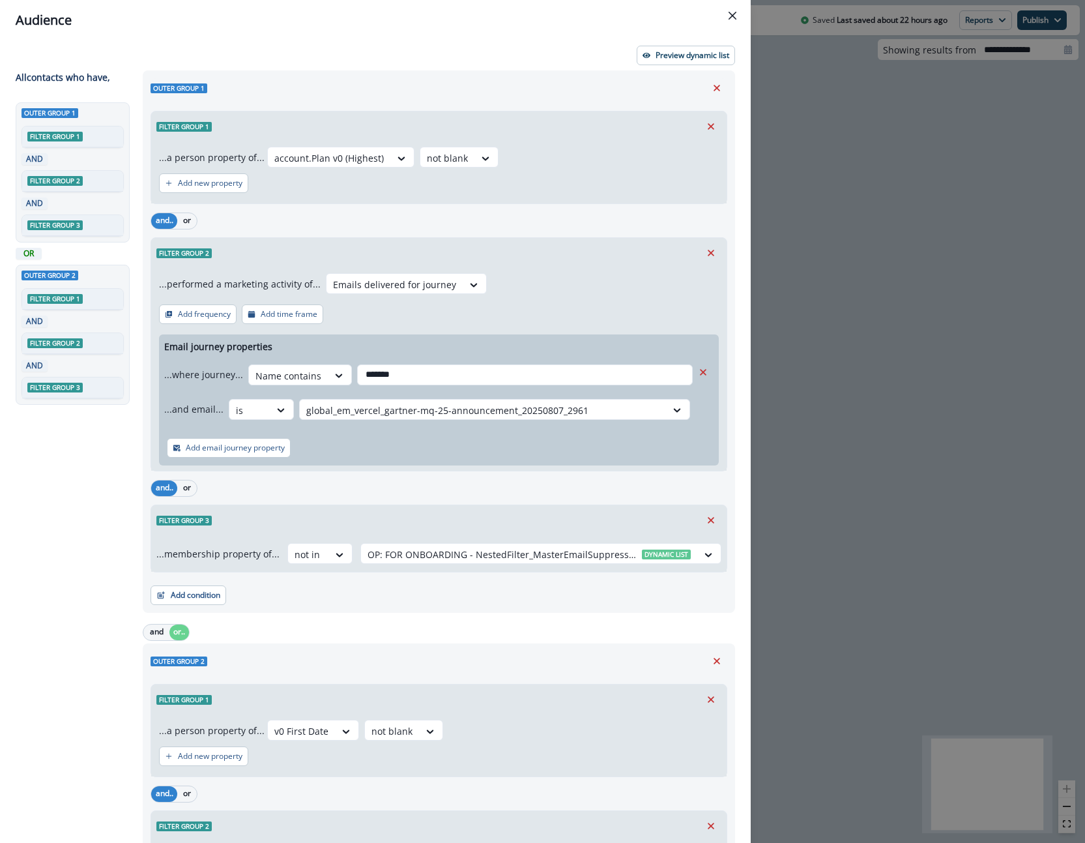 Image resolution: width=1085 pixels, height=843 pixels. Describe the element at coordinates (218, 553) in the screenshot. I see `p: ...membership property of...` at that location.